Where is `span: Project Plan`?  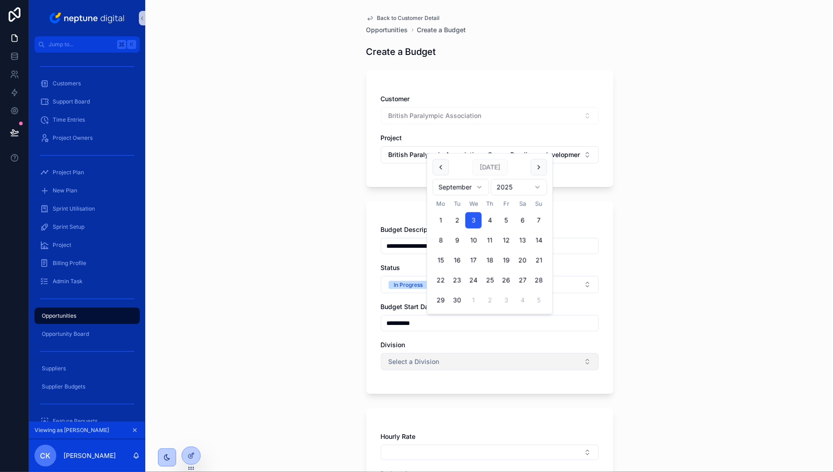 span: Project Plan is located at coordinates (68, 172).